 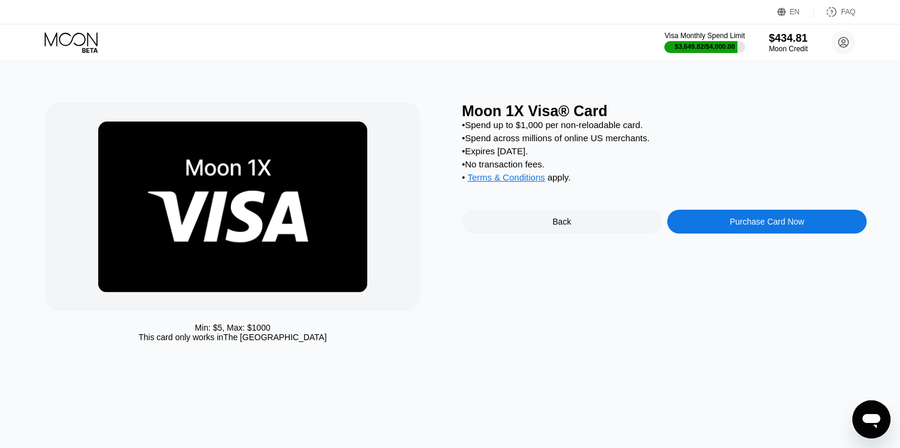 I want to click on div: Terms & Conditions, so click(x=506, y=179).